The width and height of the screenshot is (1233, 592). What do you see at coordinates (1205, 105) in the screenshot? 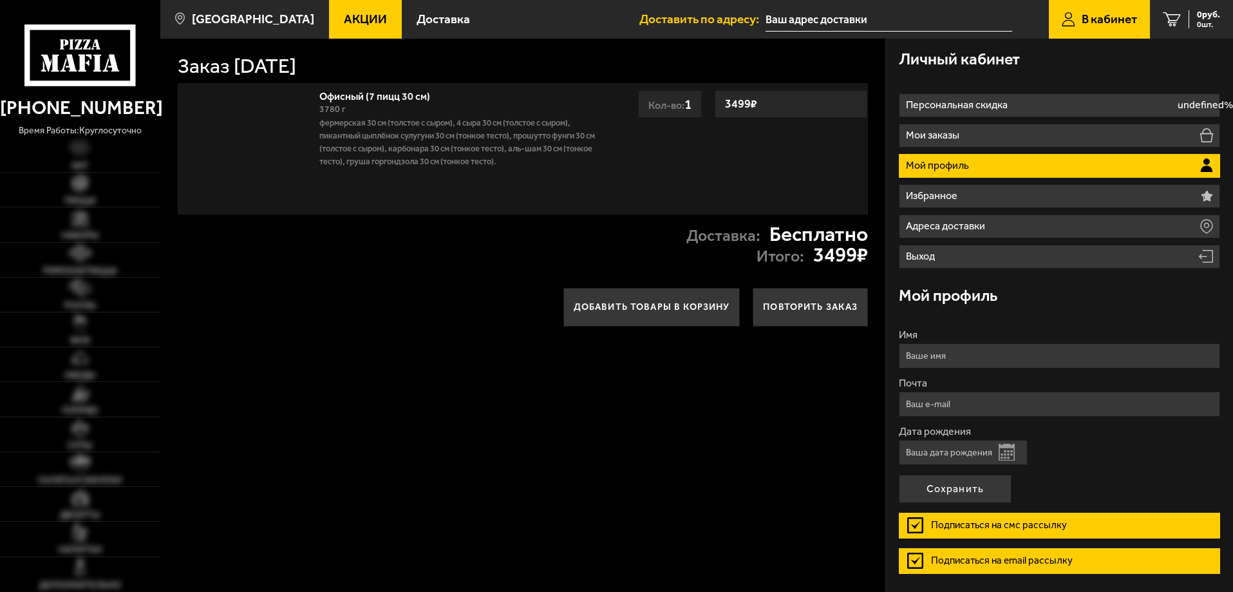
I see `p: undefined%` at bounding box center [1205, 105].